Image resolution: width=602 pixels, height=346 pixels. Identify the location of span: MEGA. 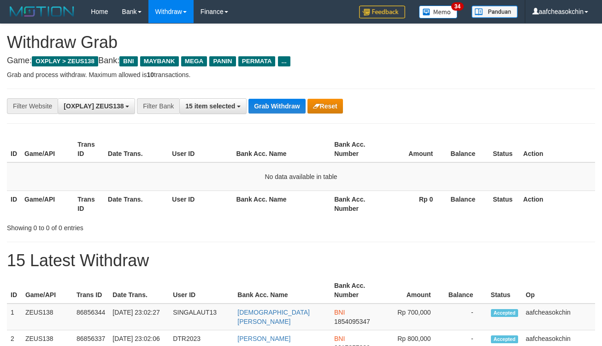
(194, 61).